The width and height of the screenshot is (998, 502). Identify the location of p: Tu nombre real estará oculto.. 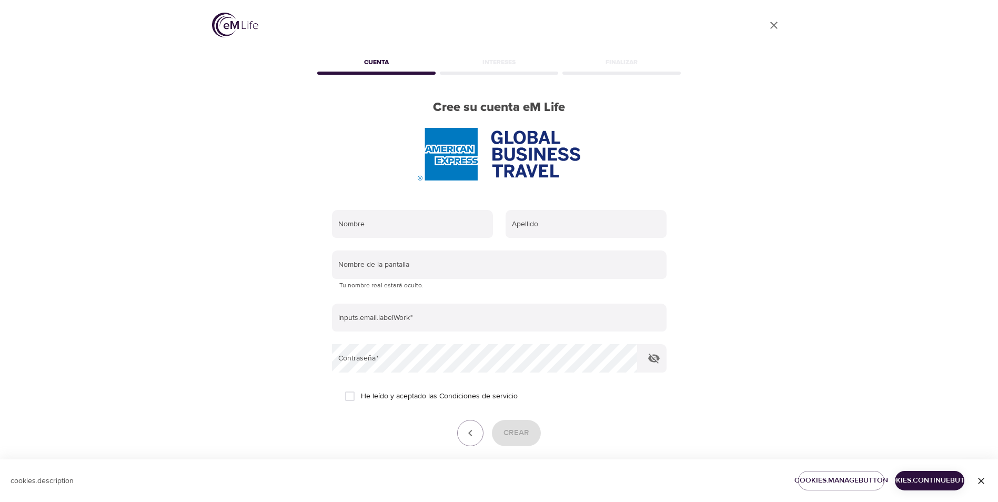
(499, 286).